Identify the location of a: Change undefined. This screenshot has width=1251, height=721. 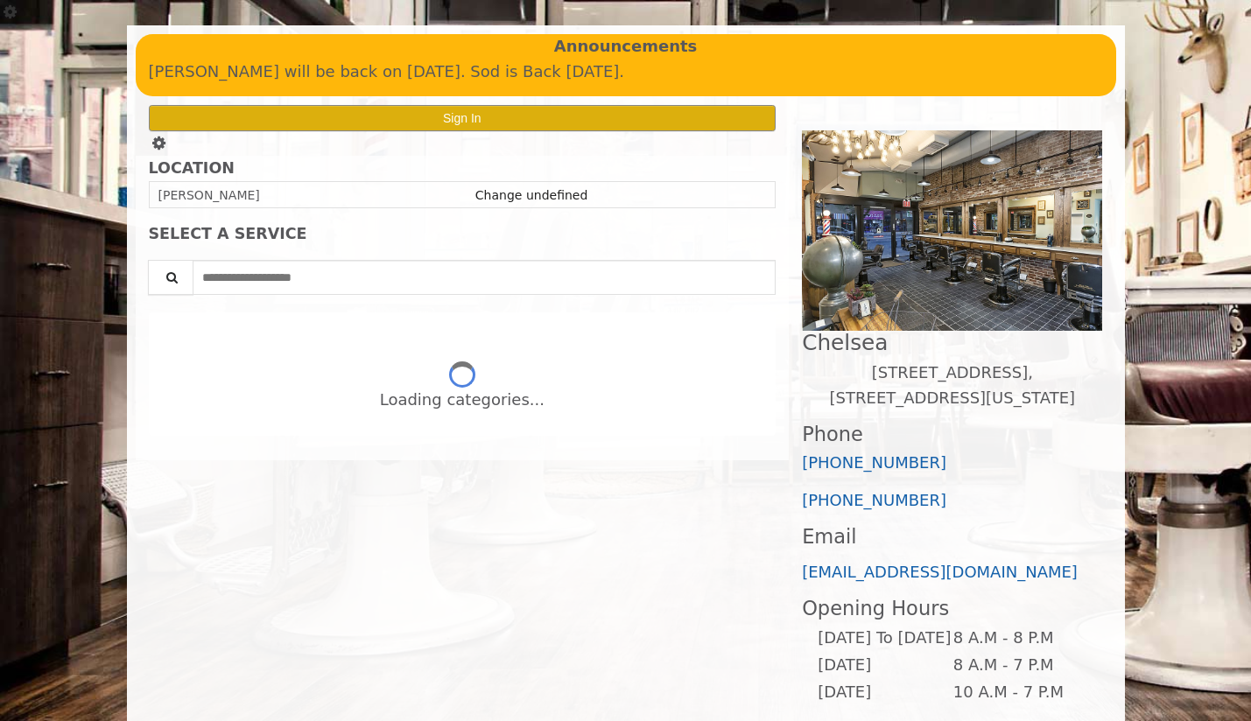
(531, 195).